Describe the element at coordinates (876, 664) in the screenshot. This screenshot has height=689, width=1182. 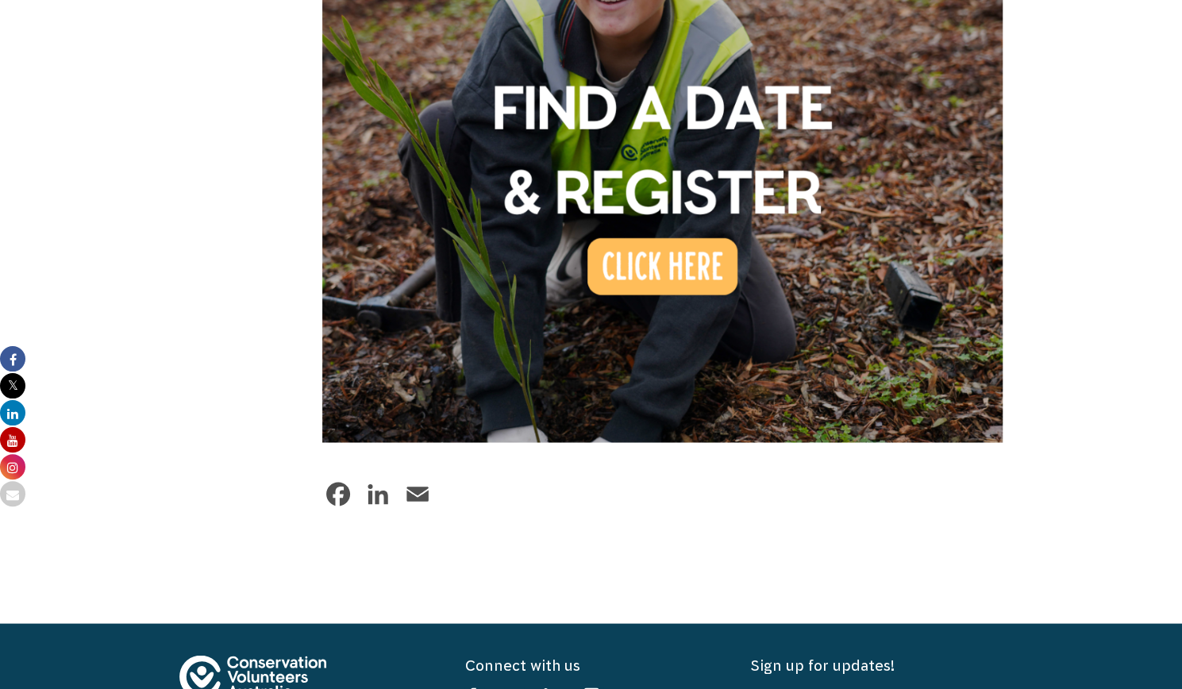
I see `h5: Sign up for updates!` at that location.